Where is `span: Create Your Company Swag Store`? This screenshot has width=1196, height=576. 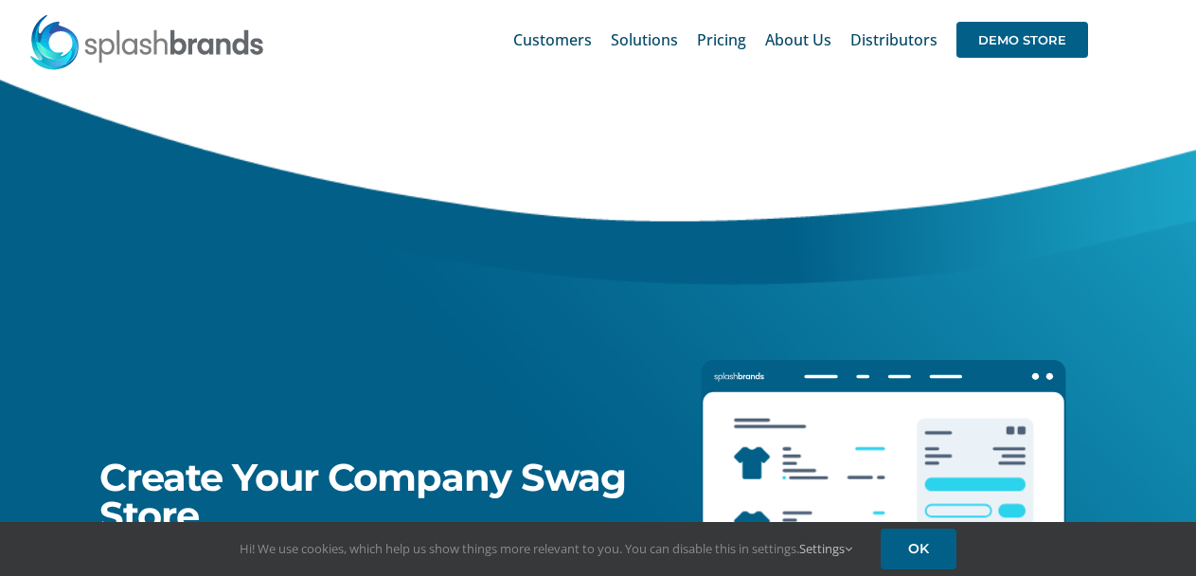
span: Create Your Company Swag Store is located at coordinates (363, 495).